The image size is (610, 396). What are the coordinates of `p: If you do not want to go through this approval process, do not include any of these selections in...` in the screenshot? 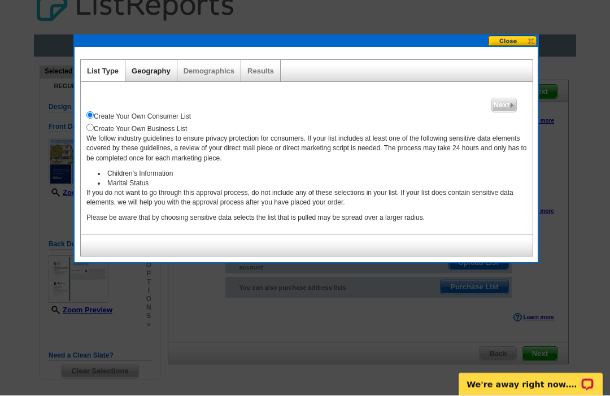 It's located at (307, 198).